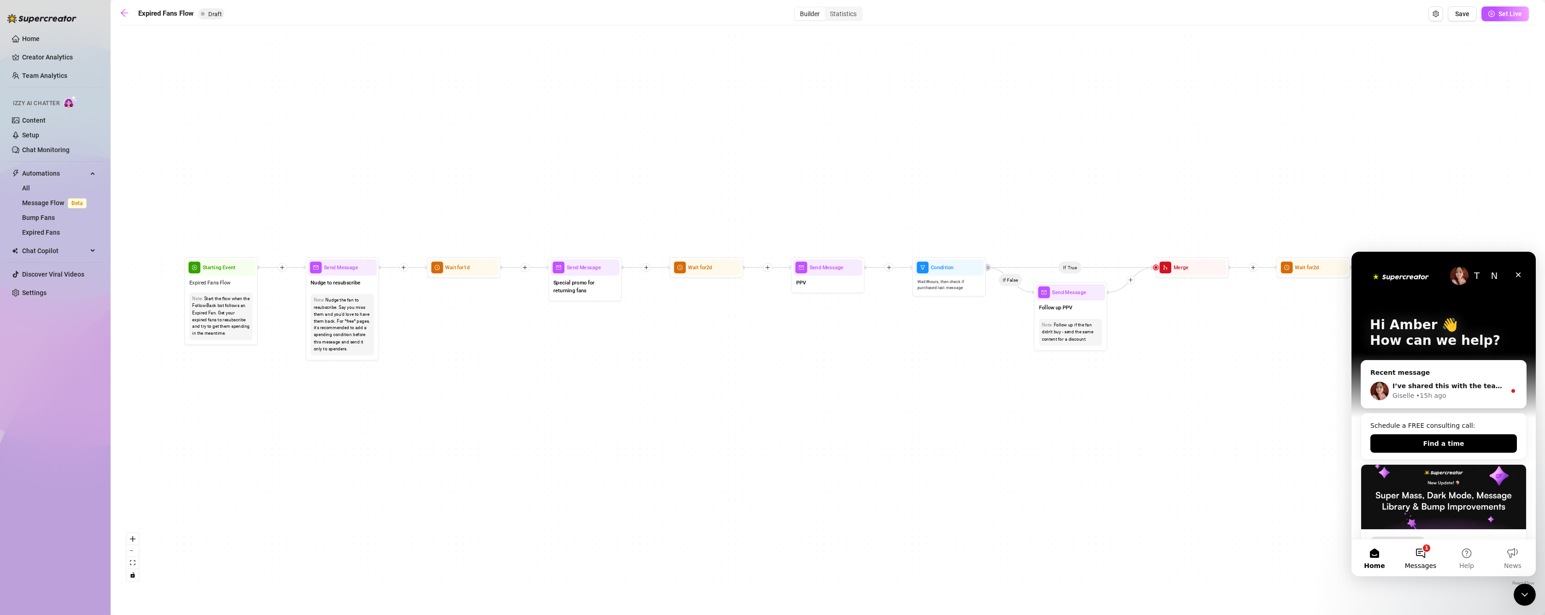 The height and width of the screenshot is (615, 1545). I want to click on span: merge, so click(1165, 267).